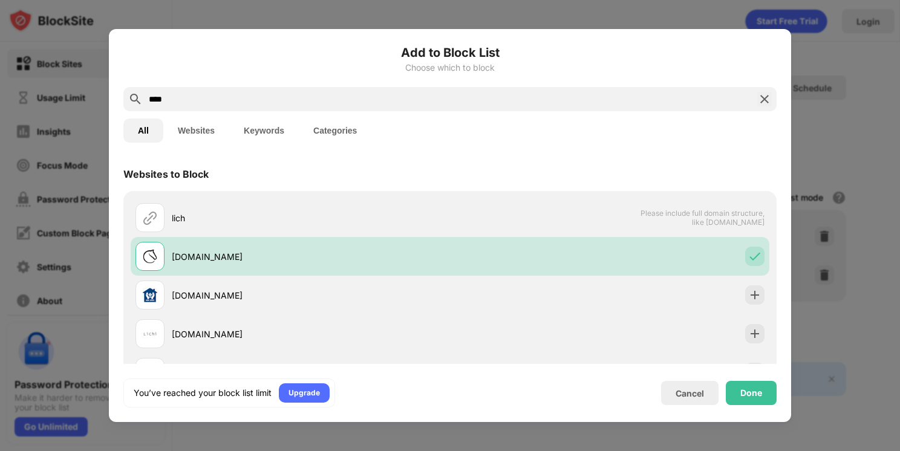  I want to click on button: Keywords, so click(264, 131).